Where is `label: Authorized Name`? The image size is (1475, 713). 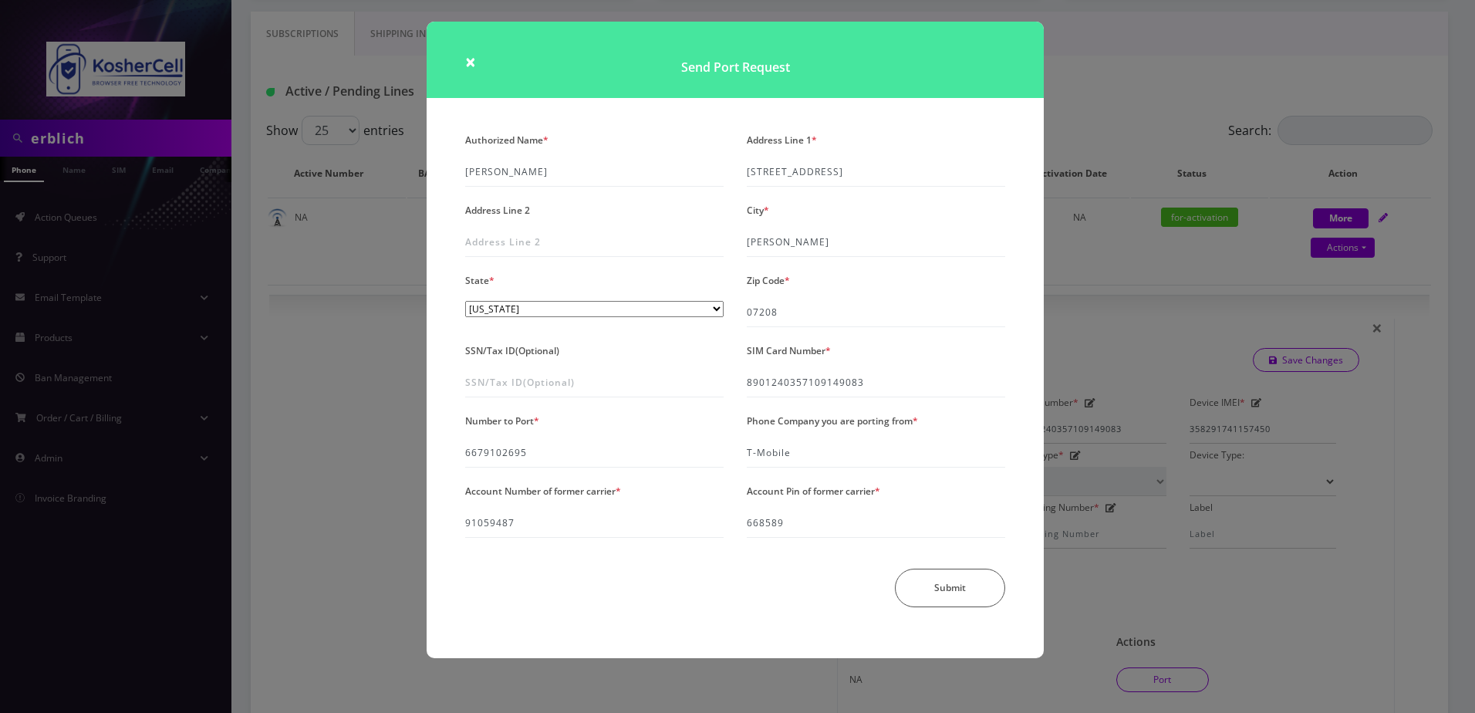 label: Authorized Name is located at coordinates (507, 140).